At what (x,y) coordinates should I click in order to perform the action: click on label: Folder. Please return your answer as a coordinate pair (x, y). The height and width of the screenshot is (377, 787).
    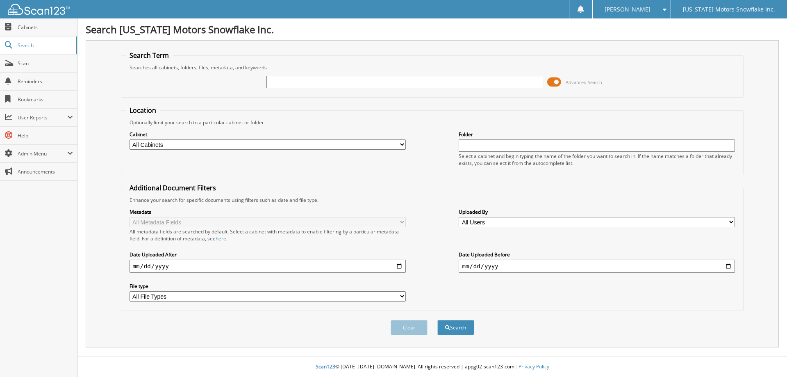
    Looking at the image, I should click on (597, 134).